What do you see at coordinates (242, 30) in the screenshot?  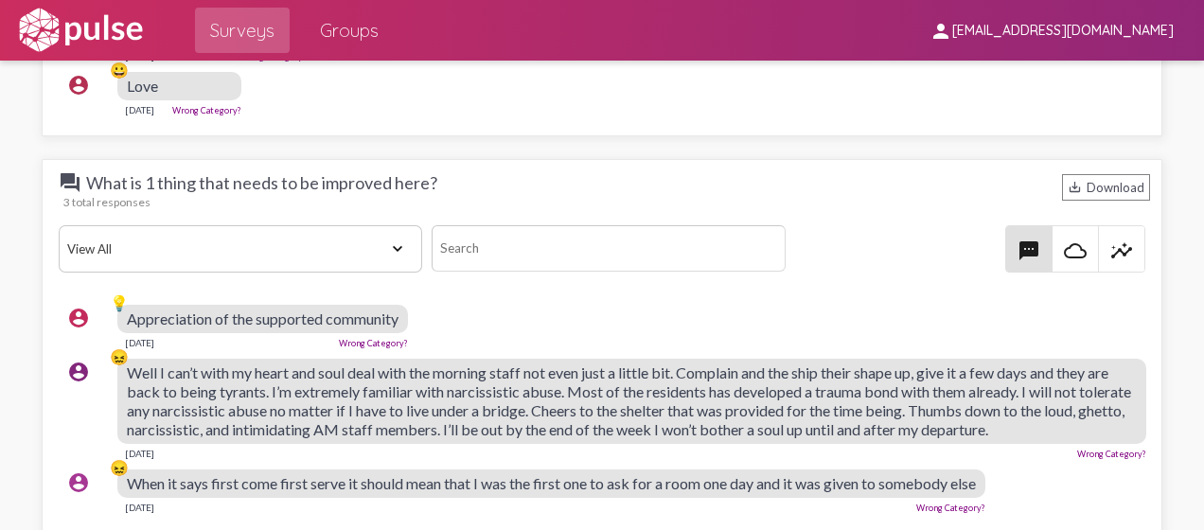 I see `a: Surveys` at bounding box center [242, 30].